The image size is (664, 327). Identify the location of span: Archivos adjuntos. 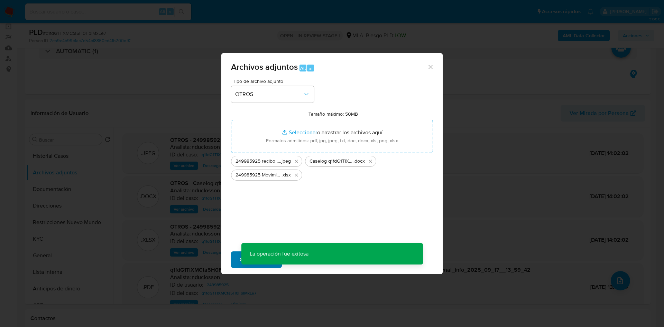
(264, 67).